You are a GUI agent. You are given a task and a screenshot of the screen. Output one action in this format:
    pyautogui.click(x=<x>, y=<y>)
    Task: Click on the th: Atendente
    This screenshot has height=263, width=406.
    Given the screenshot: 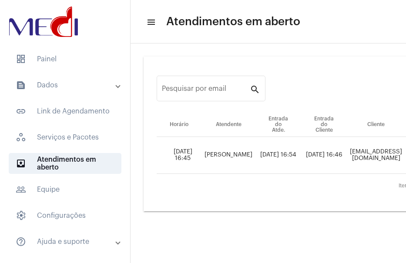 What is the action you would take?
    pyautogui.click(x=229, y=125)
    